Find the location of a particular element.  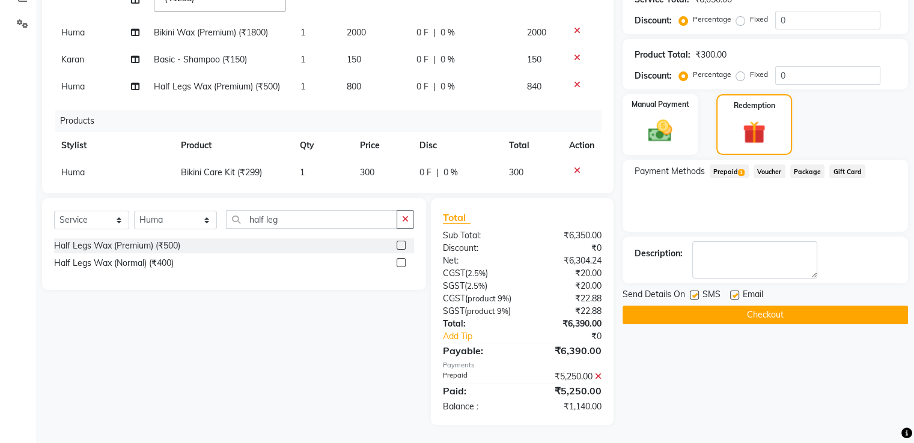

span: 840 is located at coordinates (534, 87).